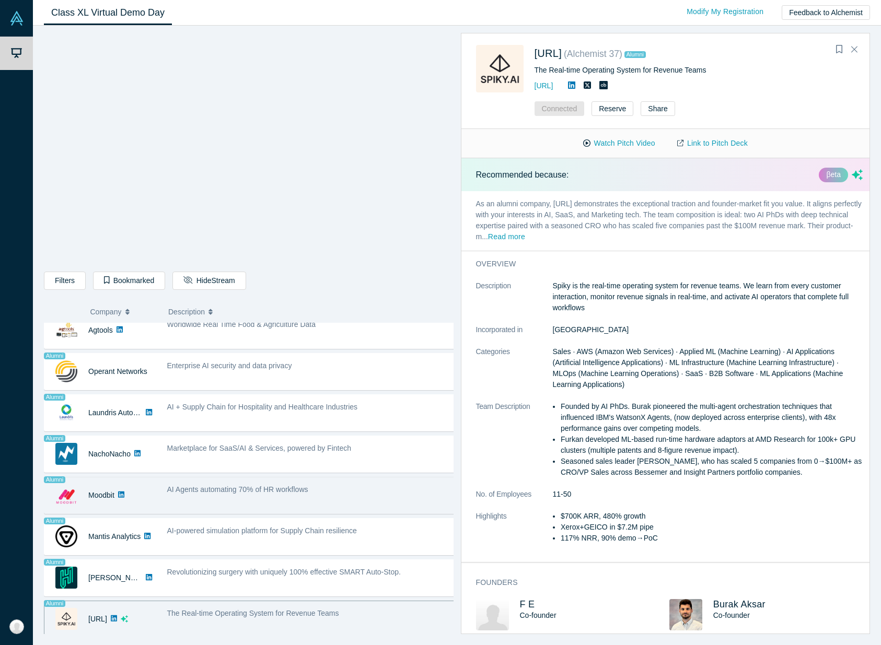 This screenshot has height=645, width=881. What do you see at coordinates (114, 537) in the screenshot?
I see `a: Mantis Analytics` at bounding box center [114, 537].